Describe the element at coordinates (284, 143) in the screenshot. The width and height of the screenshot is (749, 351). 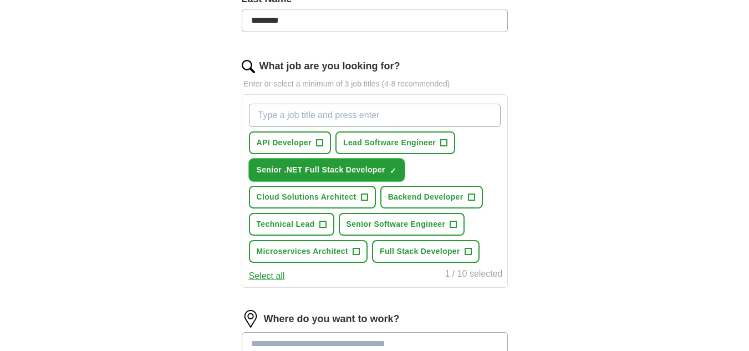
I see `span: API Developer` at that location.